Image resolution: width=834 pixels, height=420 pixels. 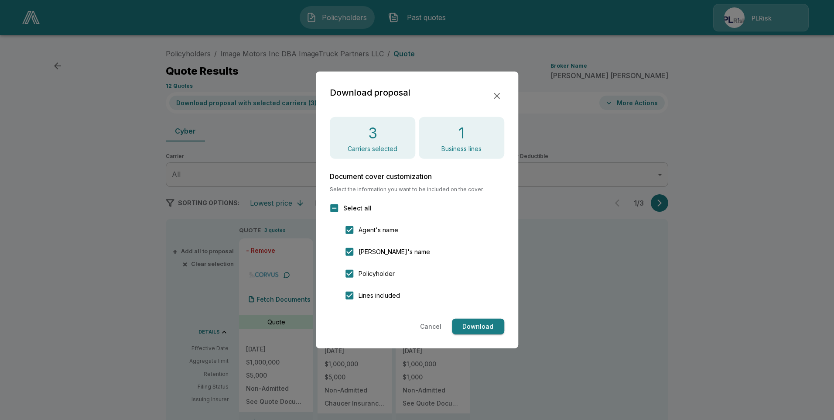 What do you see at coordinates (417, 189) in the screenshot?
I see `span: Select the information you want to be included on the cover.` at bounding box center [417, 189].